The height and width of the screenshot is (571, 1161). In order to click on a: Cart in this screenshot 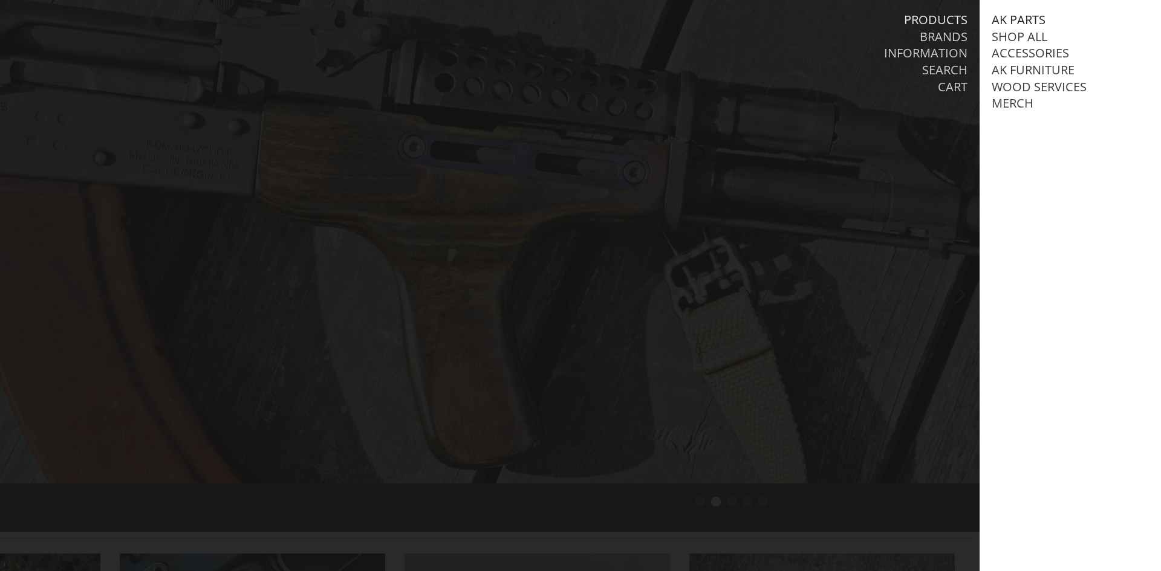, I will do `click(952, 87)`.